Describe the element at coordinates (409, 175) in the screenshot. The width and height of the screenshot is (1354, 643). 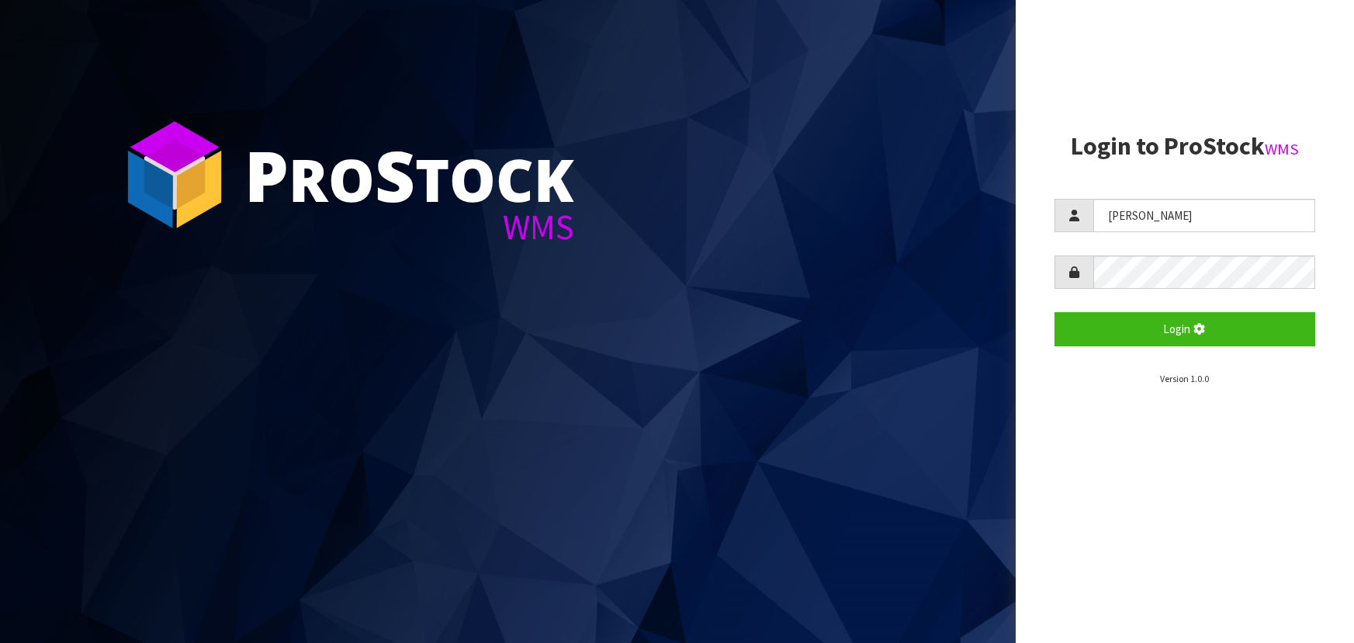
I see `div: ro tock` at that location.